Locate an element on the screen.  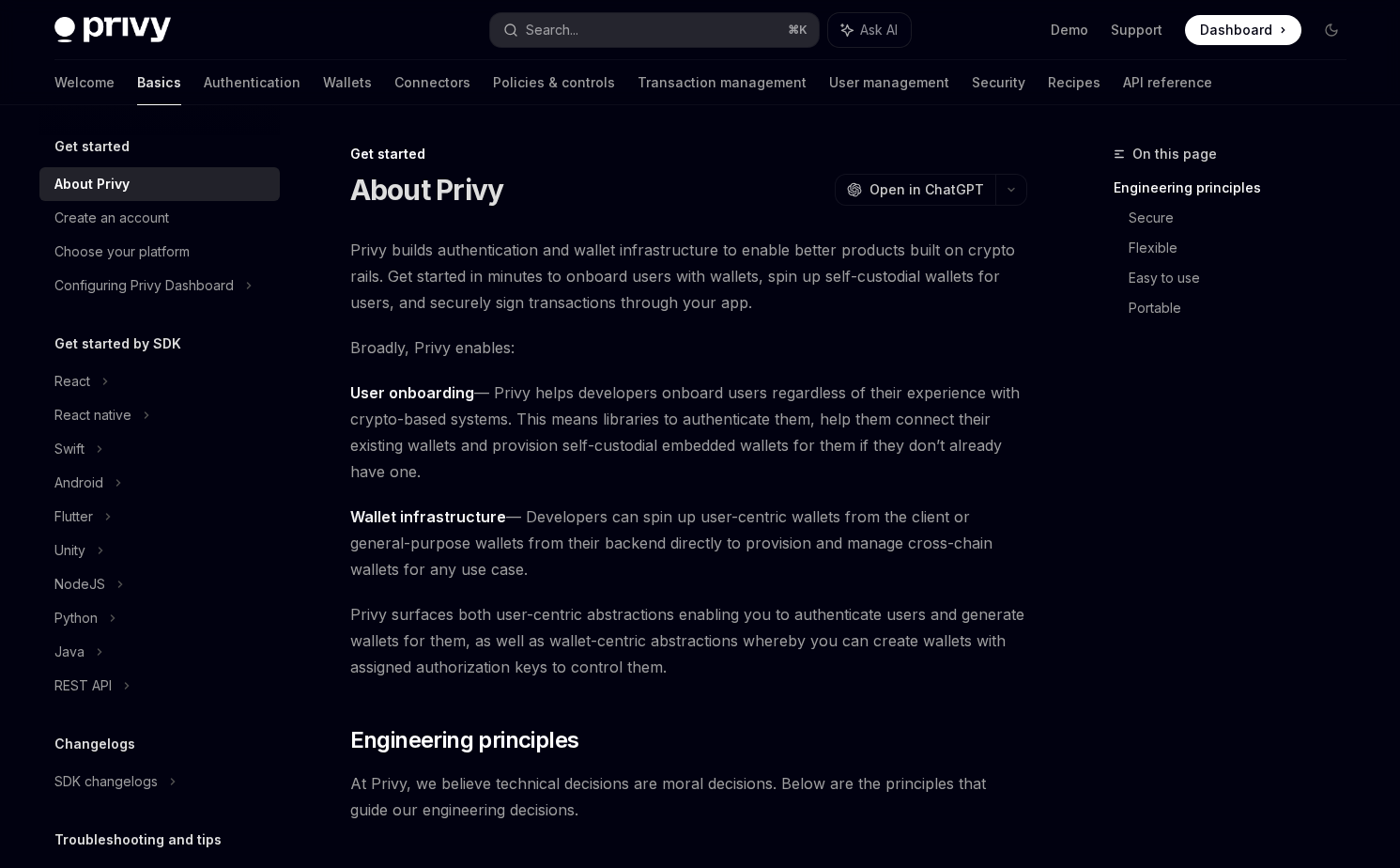
a: Policies & controls is located at coordinates (554, 83).